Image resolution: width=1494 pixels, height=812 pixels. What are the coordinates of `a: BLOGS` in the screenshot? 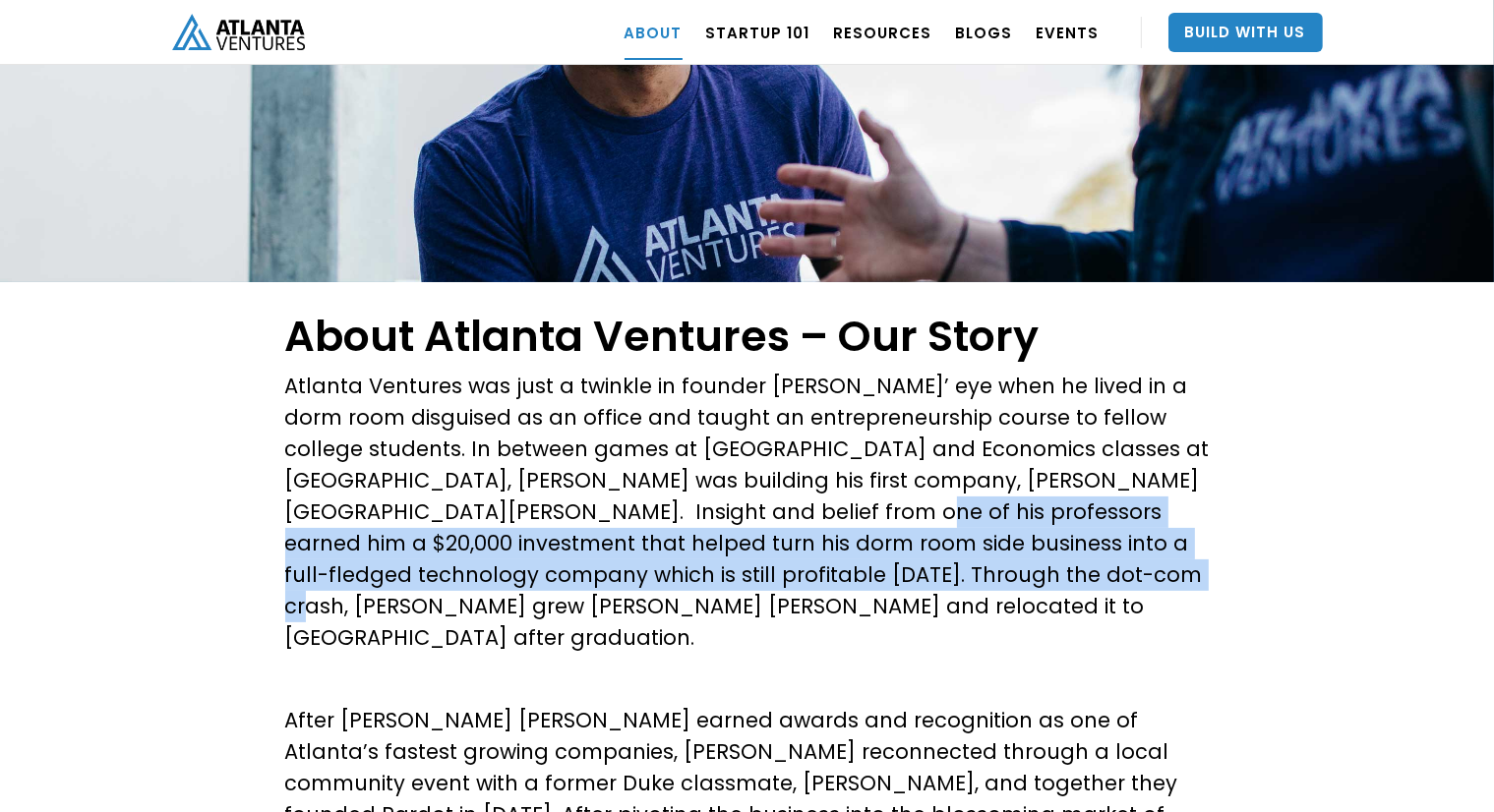 It's located at (985, 33).